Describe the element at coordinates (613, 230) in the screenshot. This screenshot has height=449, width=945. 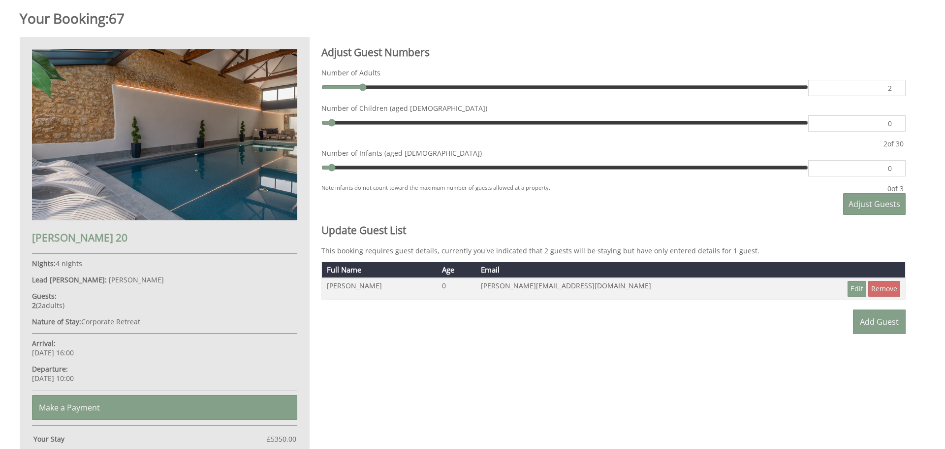
I see `h2: Update Guest List` at that location.